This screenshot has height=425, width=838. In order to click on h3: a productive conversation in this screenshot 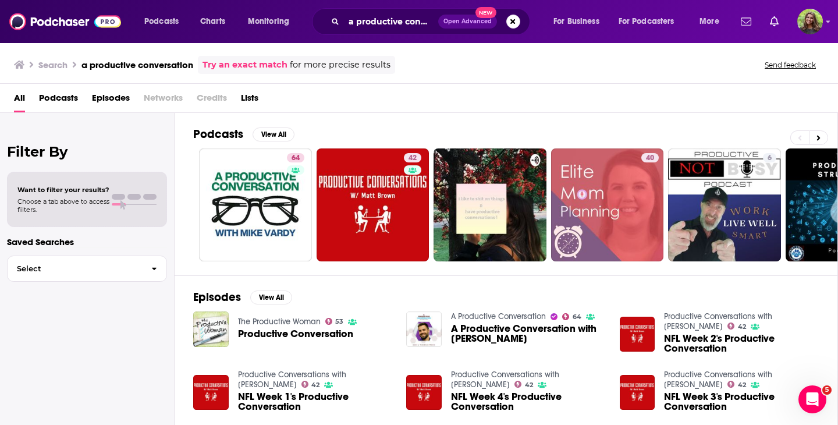, I will do `click(137, 65)`.